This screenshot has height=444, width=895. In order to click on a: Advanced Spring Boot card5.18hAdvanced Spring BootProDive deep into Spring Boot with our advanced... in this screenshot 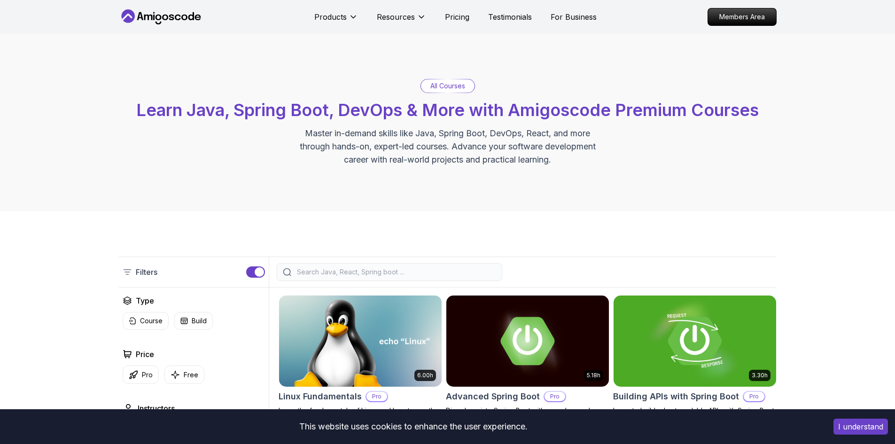, I will do `click(528, 365)`.